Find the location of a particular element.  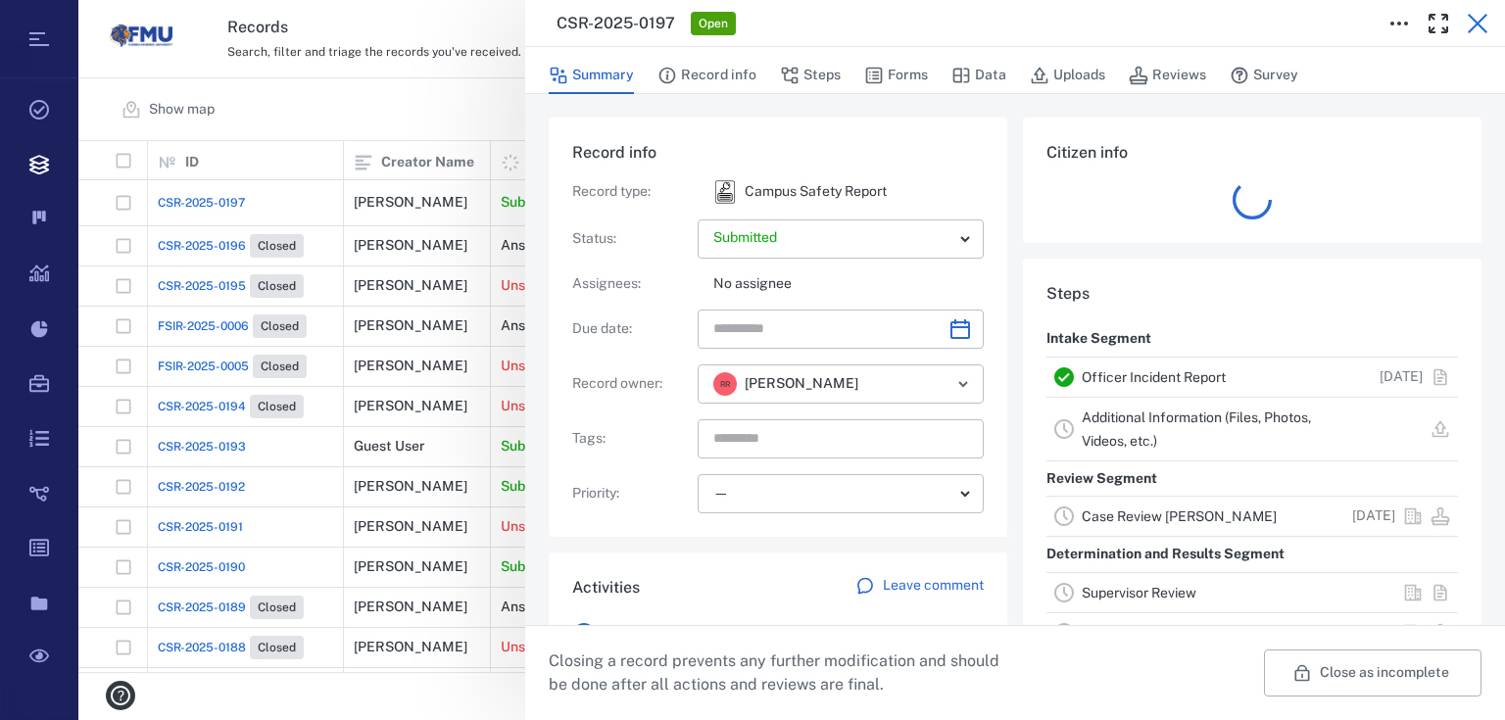

p: Assignees : is located at coordinates (631, 284).